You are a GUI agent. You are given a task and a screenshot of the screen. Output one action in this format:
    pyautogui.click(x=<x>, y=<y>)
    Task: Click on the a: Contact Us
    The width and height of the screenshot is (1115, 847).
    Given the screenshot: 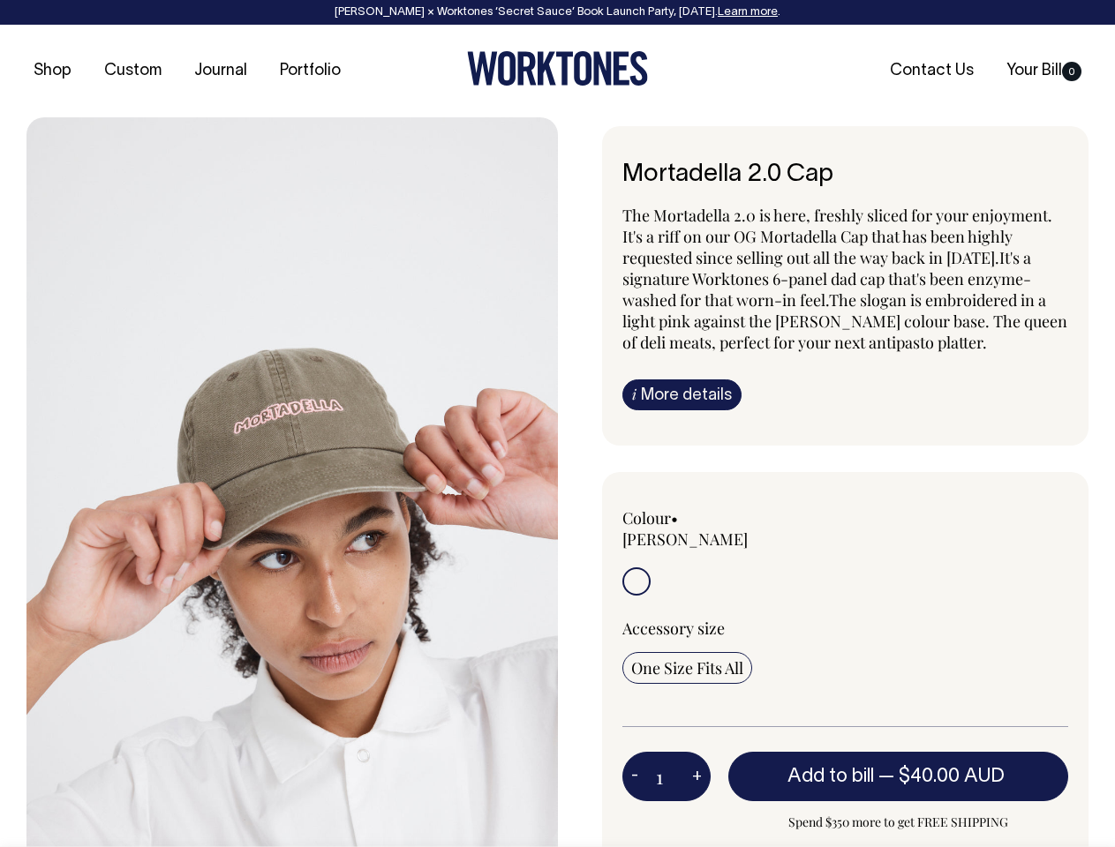 What is the action you would take?
    pyautogui.click(x=931, y=71)
    